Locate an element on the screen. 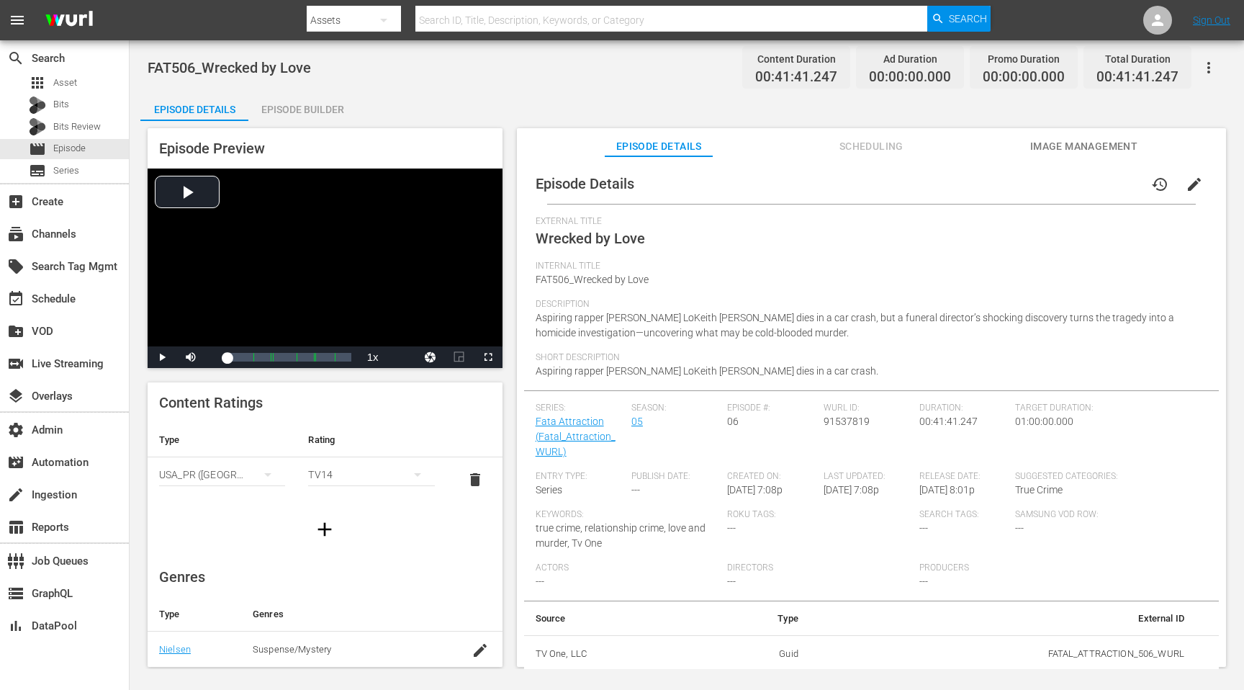  span: Samsung VOD Row: is located at coordinates (1059, 515).